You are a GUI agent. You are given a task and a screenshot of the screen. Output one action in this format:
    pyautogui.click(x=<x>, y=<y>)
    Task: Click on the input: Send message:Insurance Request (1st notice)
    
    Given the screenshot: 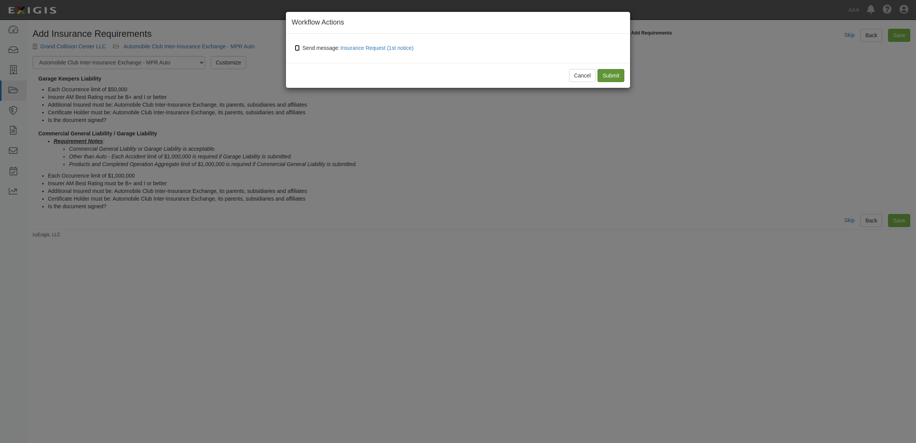 What is the action you would take?
    pyautogui.click(x=297, y=48)
    